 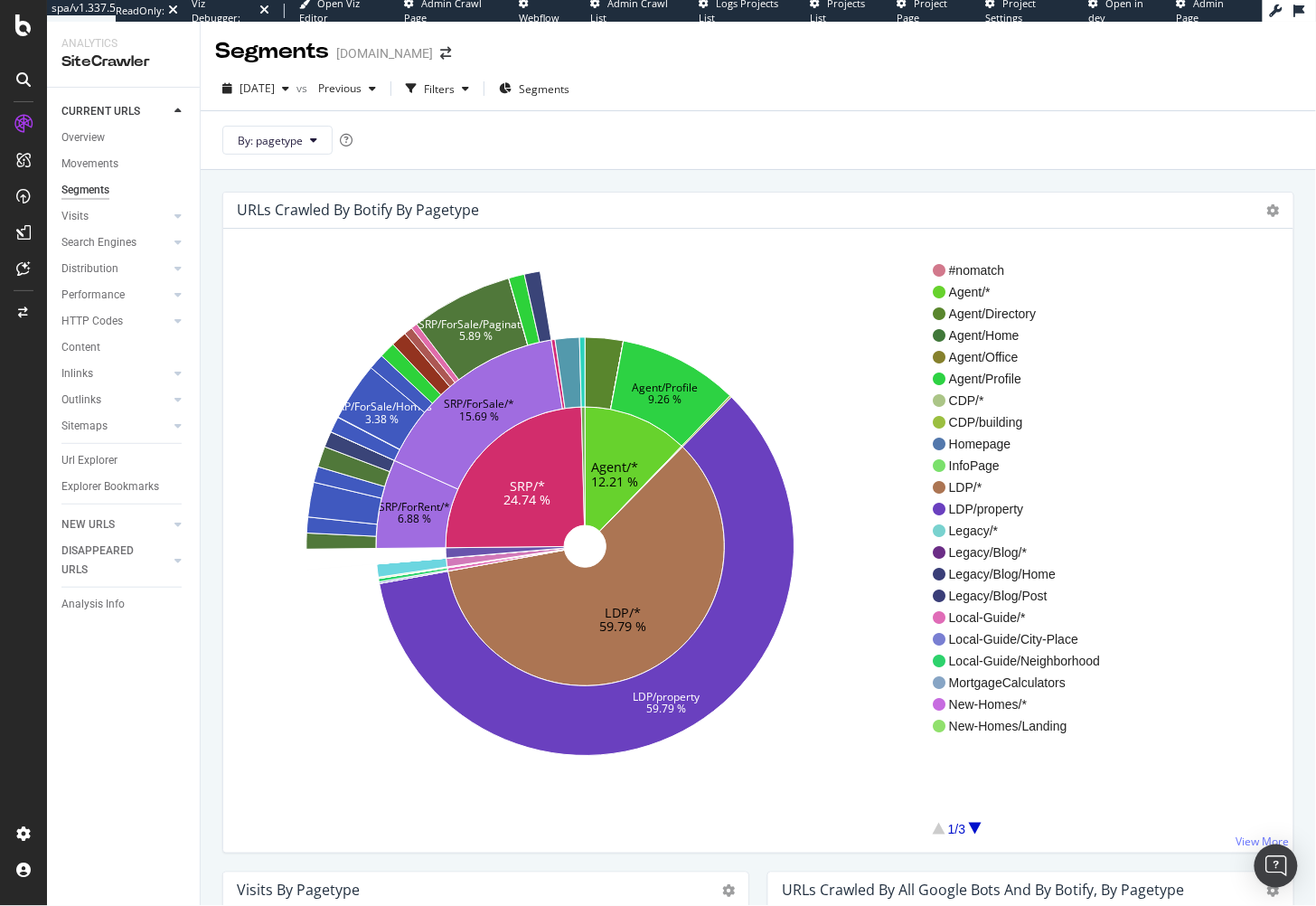 I want to click on div: Outlinks, so click(x=81, y=400).